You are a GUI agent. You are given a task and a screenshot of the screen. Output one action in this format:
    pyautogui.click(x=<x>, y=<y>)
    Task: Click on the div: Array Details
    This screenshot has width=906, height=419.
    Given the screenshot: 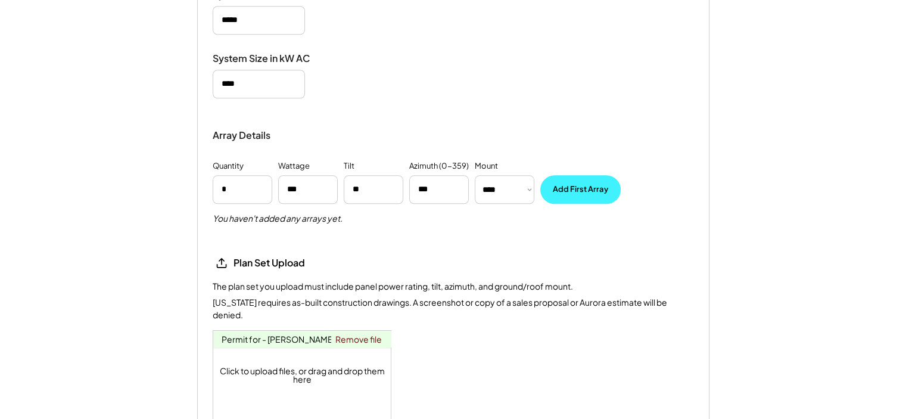 What is the action you would take?
    pyautogui.click(x=242, y=135)
    